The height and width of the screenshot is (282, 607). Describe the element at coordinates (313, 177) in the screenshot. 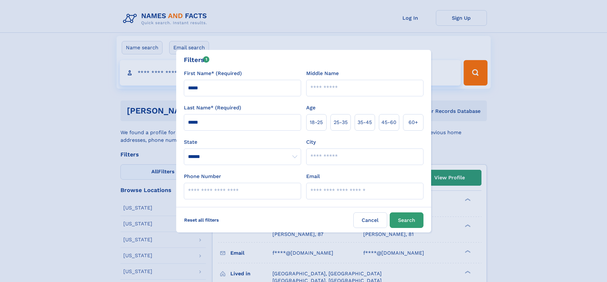

I see `label: Email` at that location.